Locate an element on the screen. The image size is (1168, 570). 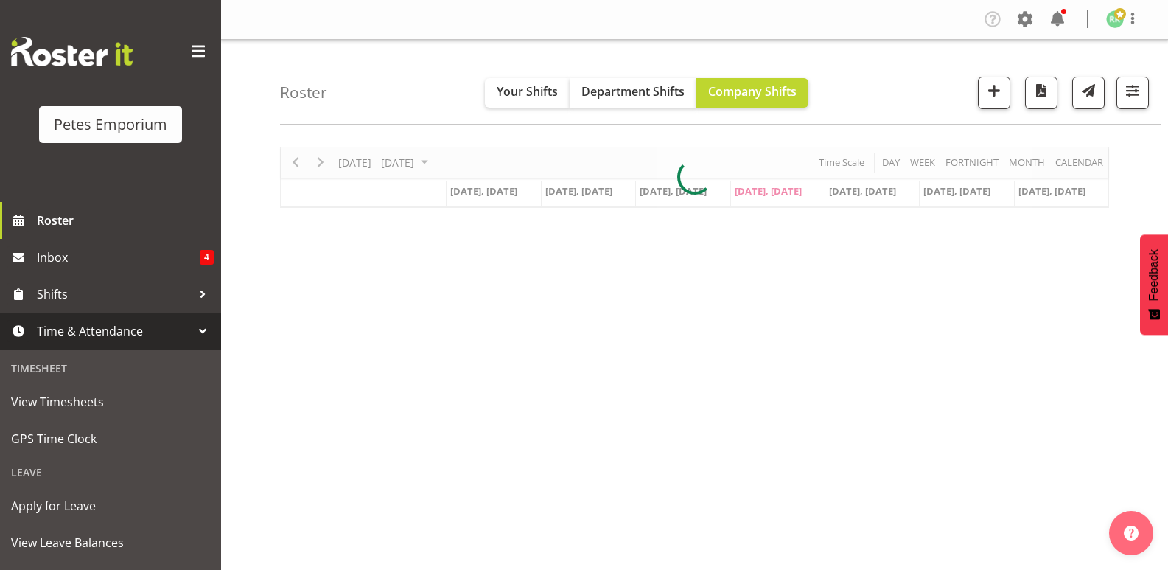
span: Apply for Leave is located at coordinates (111, 506).